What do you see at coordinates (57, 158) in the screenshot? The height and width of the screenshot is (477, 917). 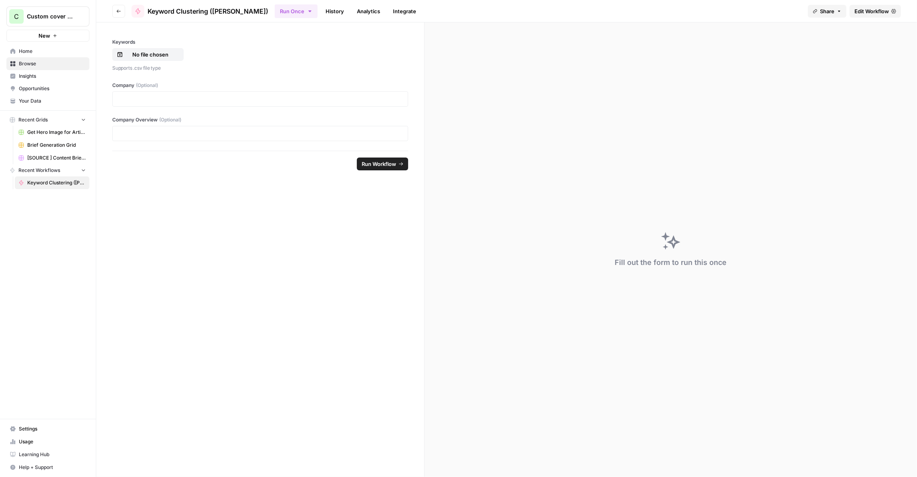 I see `span: [SOURCE ] Content Brief - Keyword Driven Articles Grid` at bounding box center [57, 158].